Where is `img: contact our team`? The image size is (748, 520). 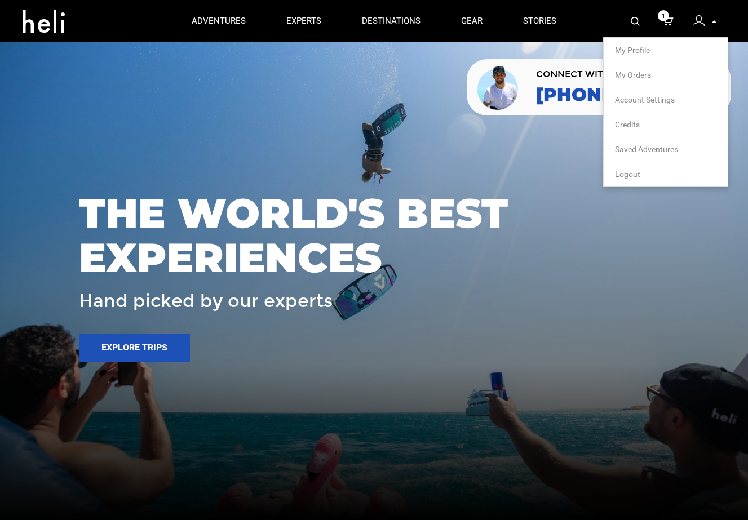
img: contact our team is located at coordinates (498, 87).